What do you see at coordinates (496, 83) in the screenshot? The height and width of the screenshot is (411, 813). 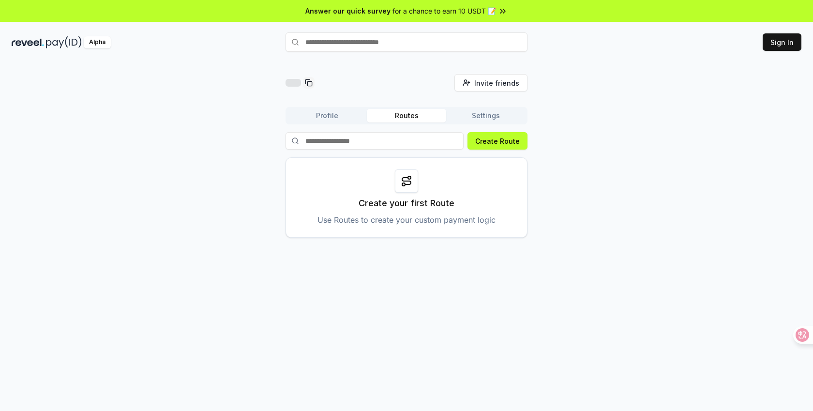 I see `span: Invite friends` at bounding box center [496, 83].